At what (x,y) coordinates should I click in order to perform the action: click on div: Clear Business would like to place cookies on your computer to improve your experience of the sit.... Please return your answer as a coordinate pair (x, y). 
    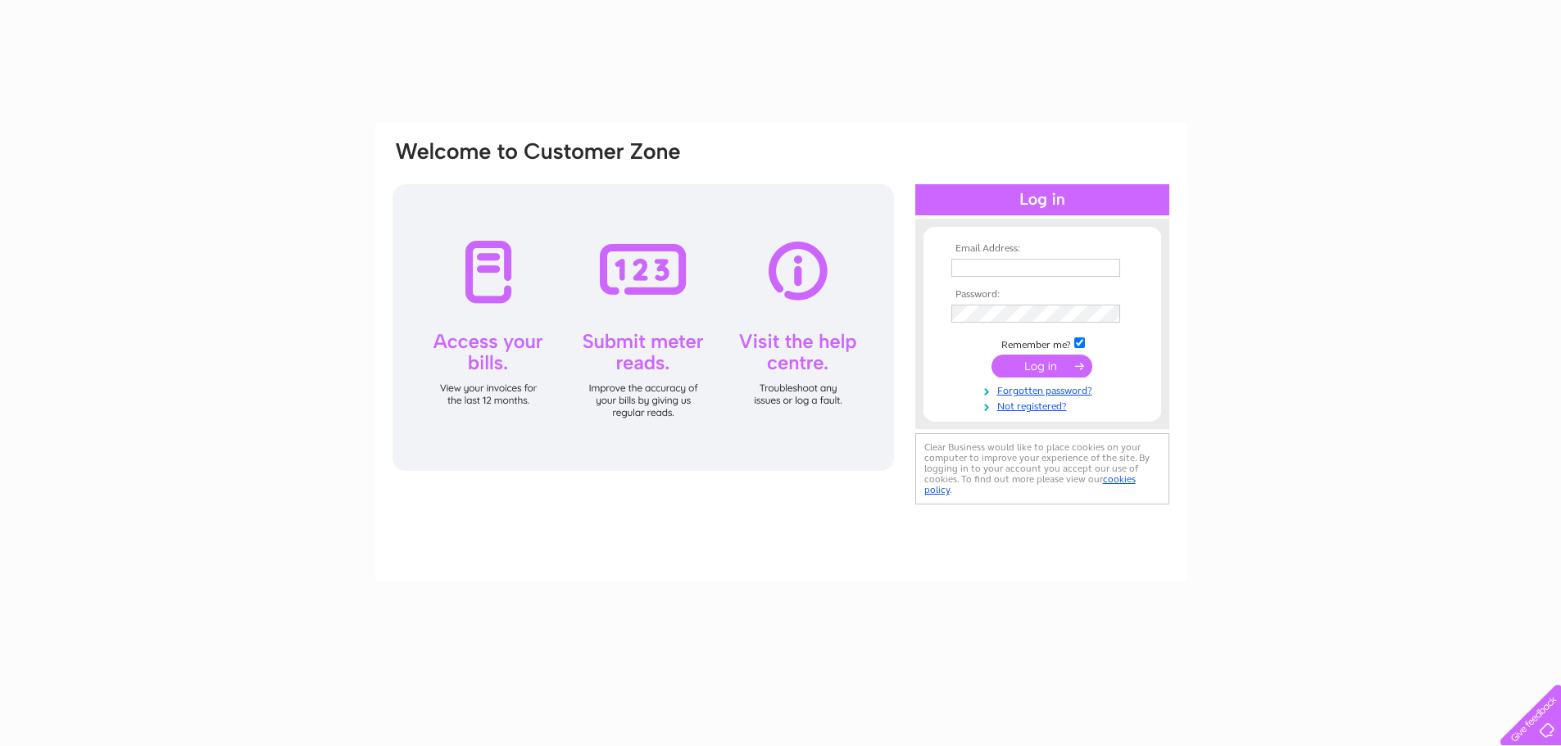
    Looking at the image, I should click on (1042, 469).